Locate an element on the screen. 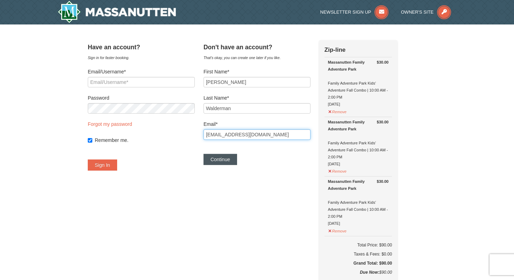  strong: Due Now: is located at coordinates (369, 272).